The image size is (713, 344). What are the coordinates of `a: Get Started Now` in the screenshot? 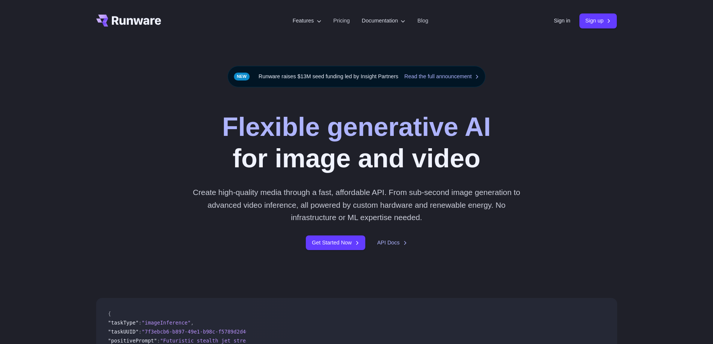 It's located at (336, 243).